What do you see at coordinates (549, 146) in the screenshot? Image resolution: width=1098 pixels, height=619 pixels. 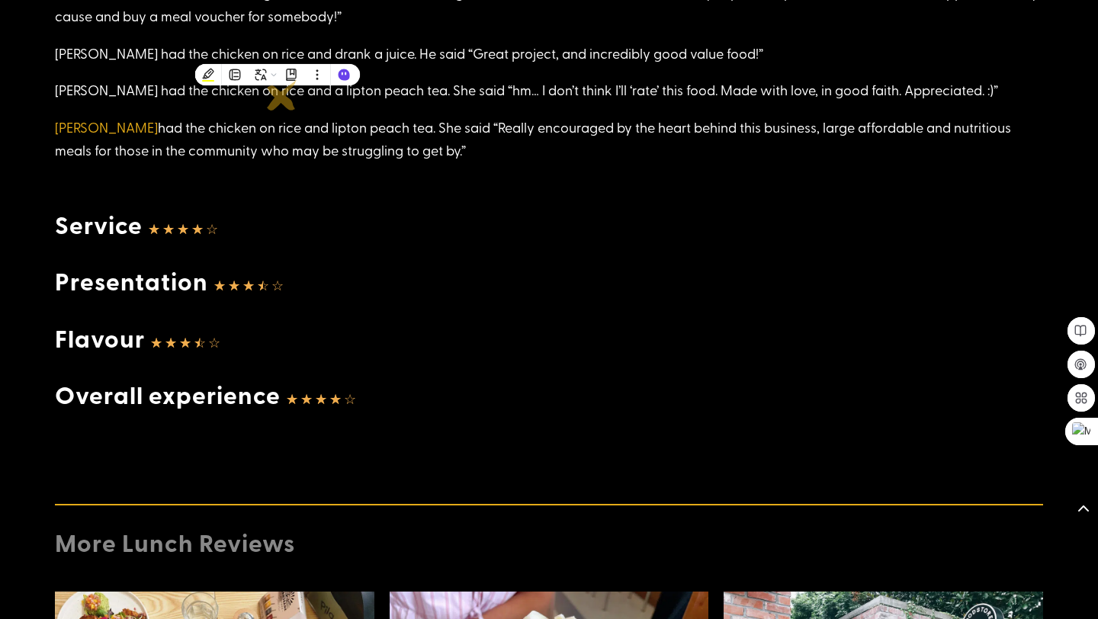 I see `p: had the chicken on rice and lipton peach tea. She said “Really encouraged by the heart behind thi...` at bounding box center [549, 146].